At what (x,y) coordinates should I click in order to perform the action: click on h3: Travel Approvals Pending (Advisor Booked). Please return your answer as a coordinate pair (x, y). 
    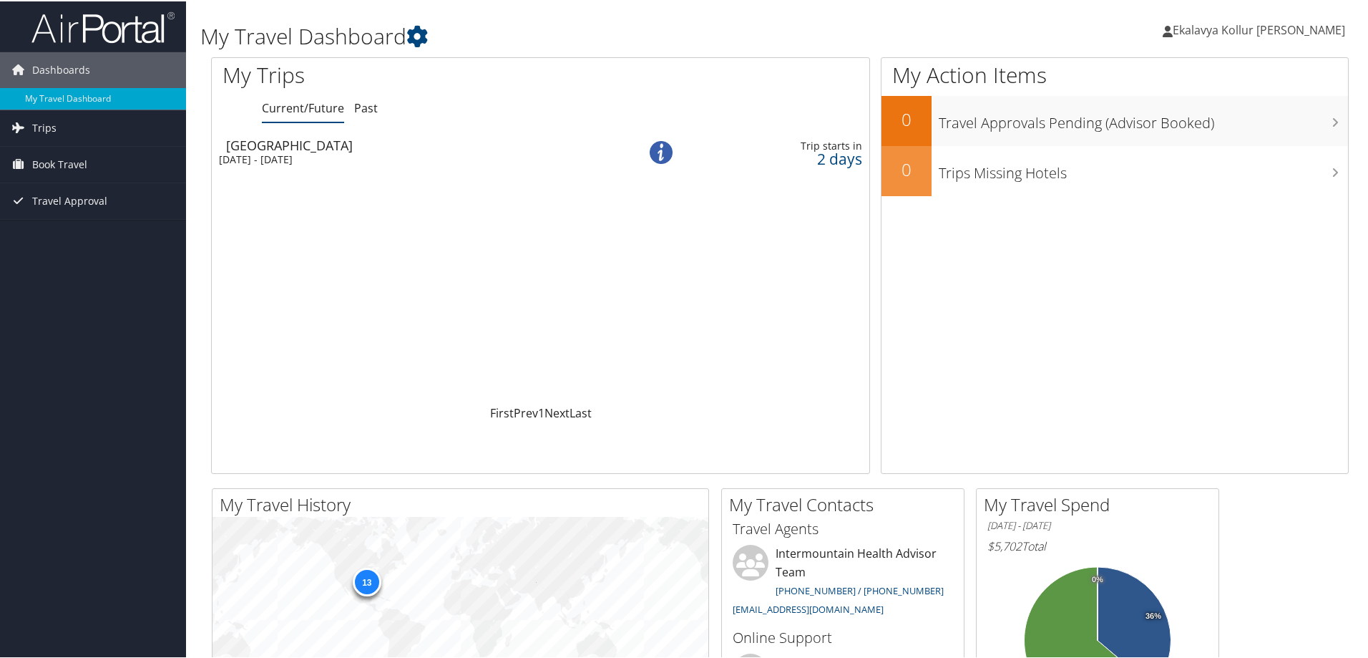
    Looking at the image, I should click on (1144, 118).